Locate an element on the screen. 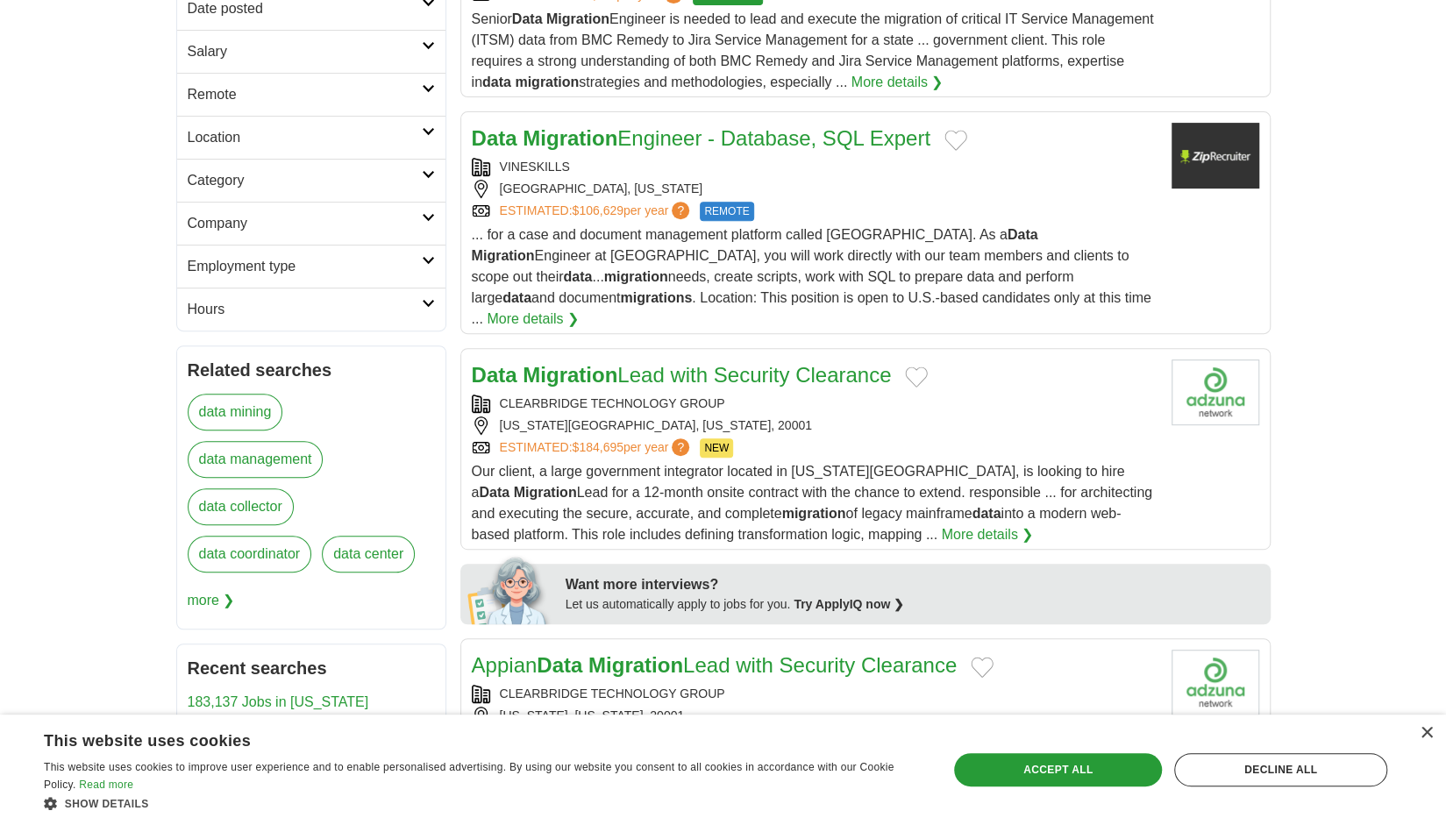  a: AppianData MigrationLead with Security Clearance is located at coordinates (714, 665).